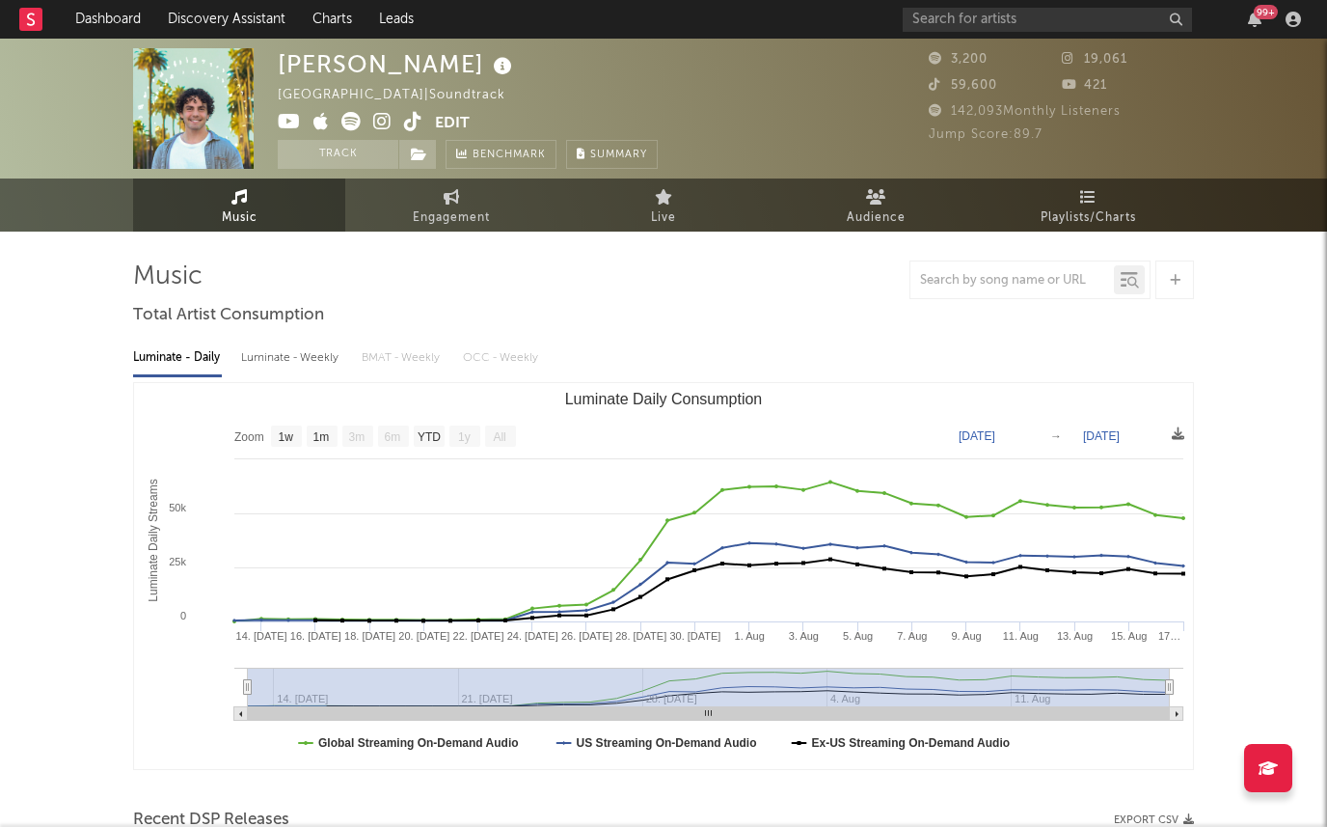  What do you see at coordinates (291, 358) in the screenshot?
I see `div: Luminate - Weekly` at bounding box center [291, 358].